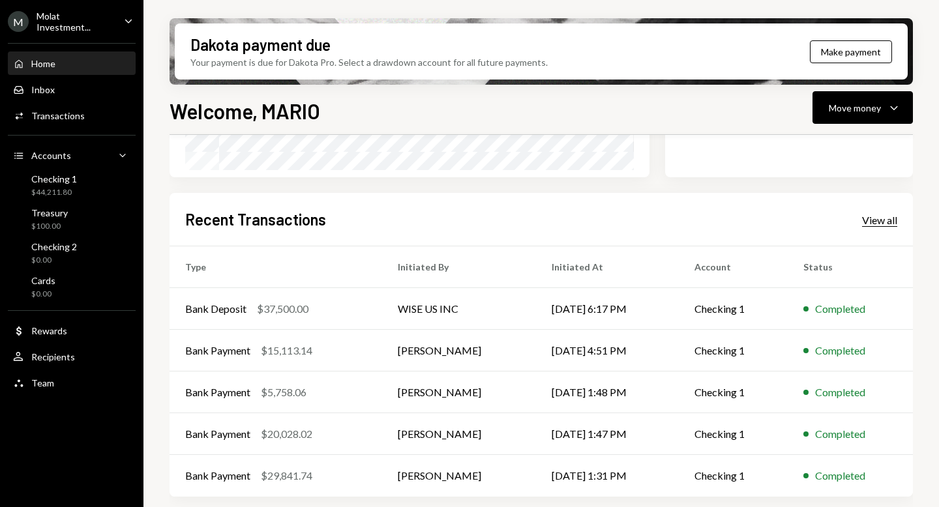  I want to click on a: Transactions, so click(72, 115).